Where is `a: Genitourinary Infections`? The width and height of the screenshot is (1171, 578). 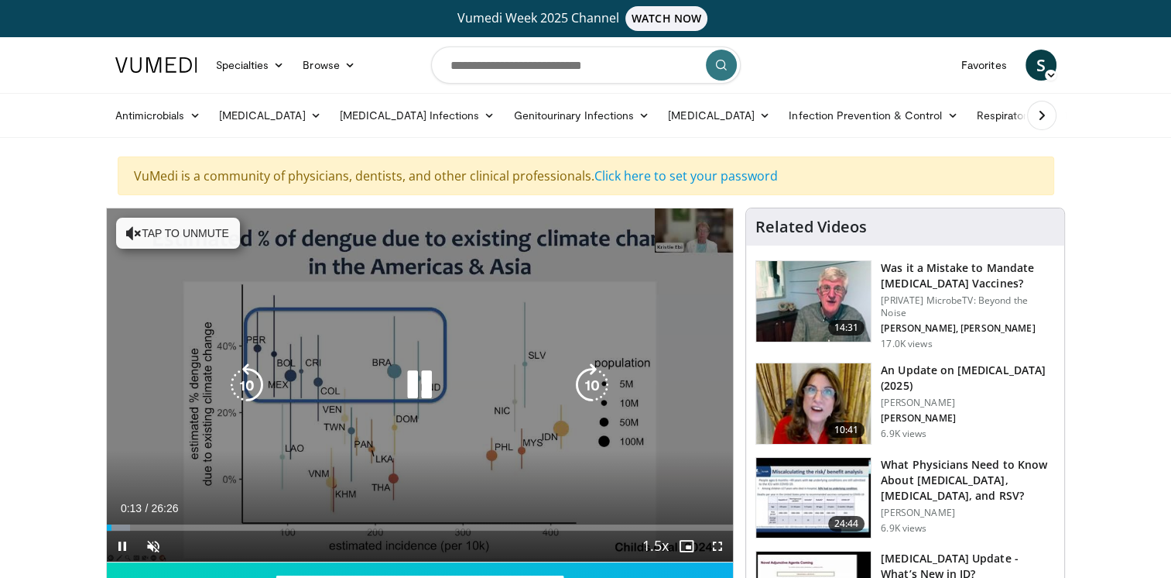 a: Genitourinary Infections is located at coordinates (581, 115).